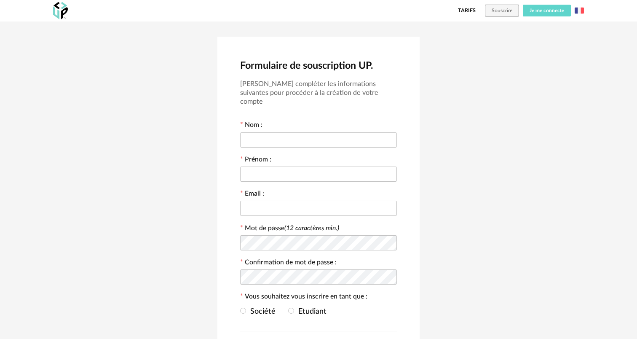  Describe the element at coordinates (312, 228) in the screenshot. I see `i: (12 caractères min.)` at that location.